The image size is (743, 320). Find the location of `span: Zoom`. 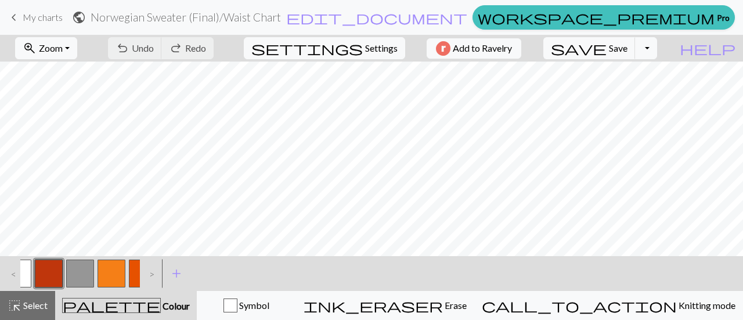

span: Zoom is located at coordinates (51, 48).